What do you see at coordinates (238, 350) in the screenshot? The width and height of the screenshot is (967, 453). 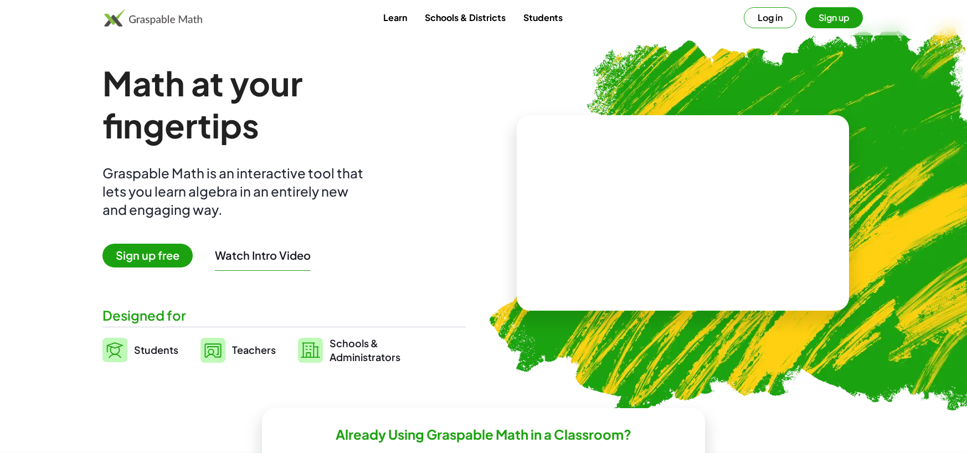 I see `a: Teachers` at bounding box center [238, 350].